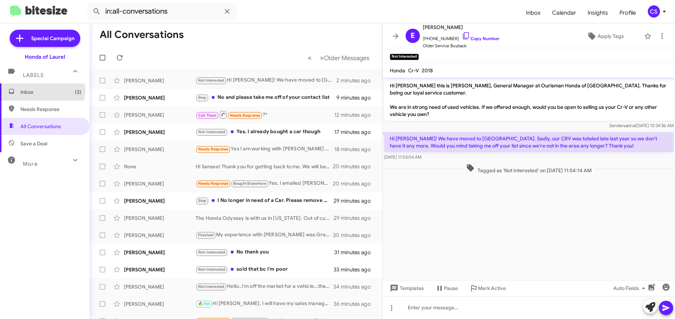  I want to click on div: 31 minutes ago, so click(356, 253).